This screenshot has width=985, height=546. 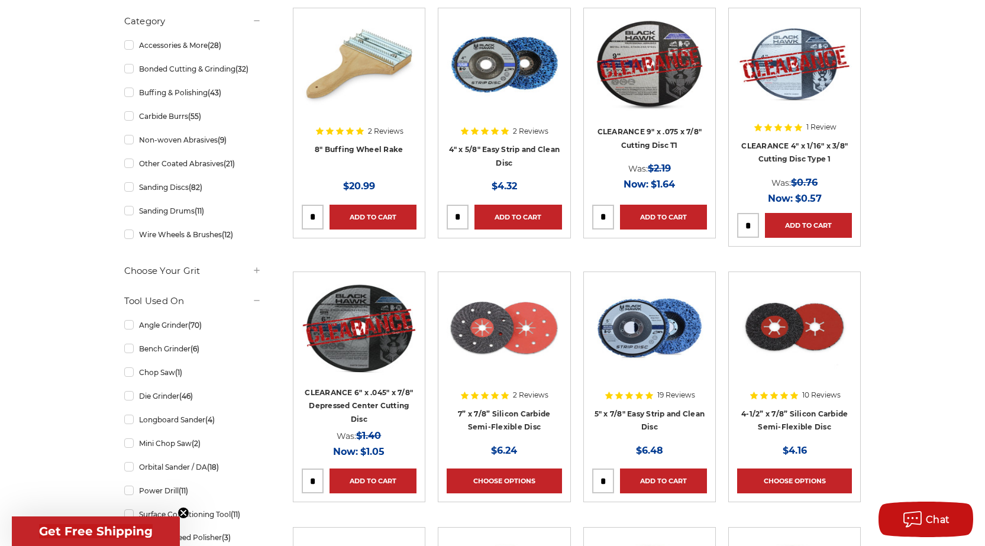 I want to click on button: Chat, so click(x=926, y=519).